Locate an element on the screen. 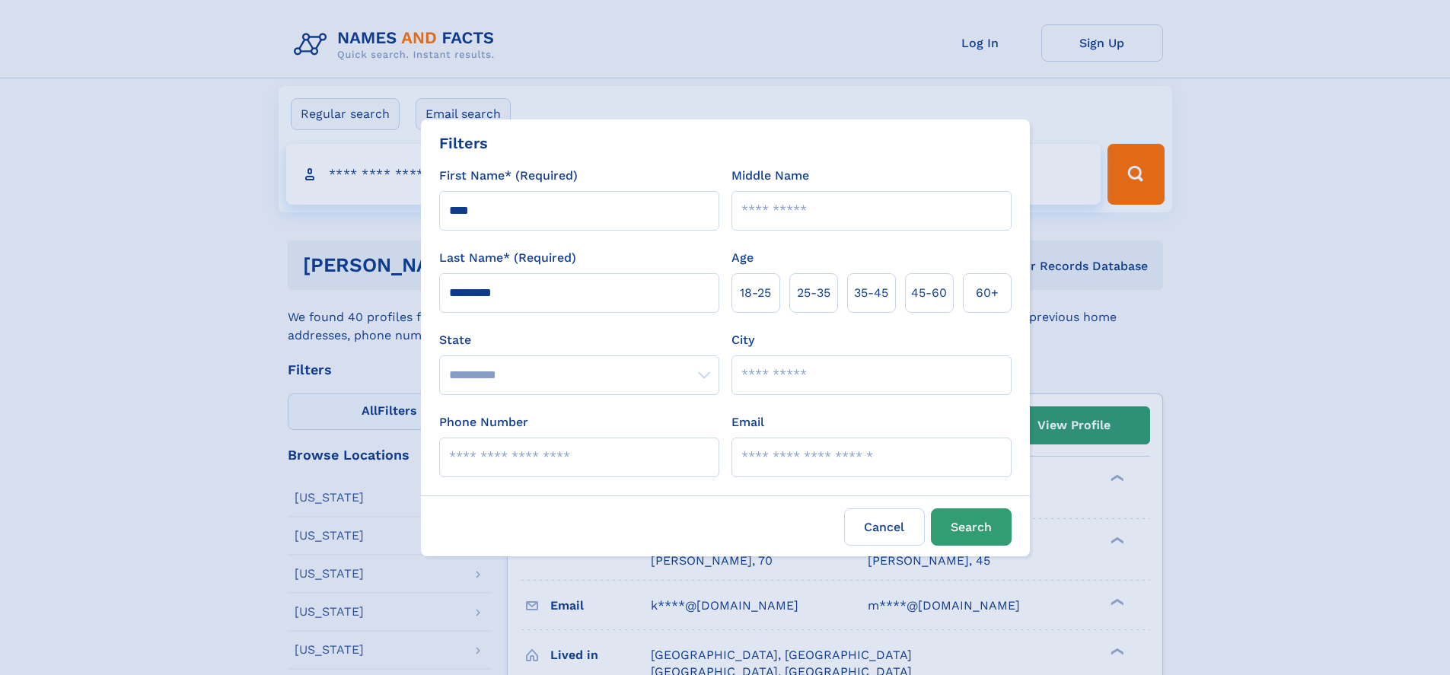  span: 25‑35 is located at coordinates (814, 293).